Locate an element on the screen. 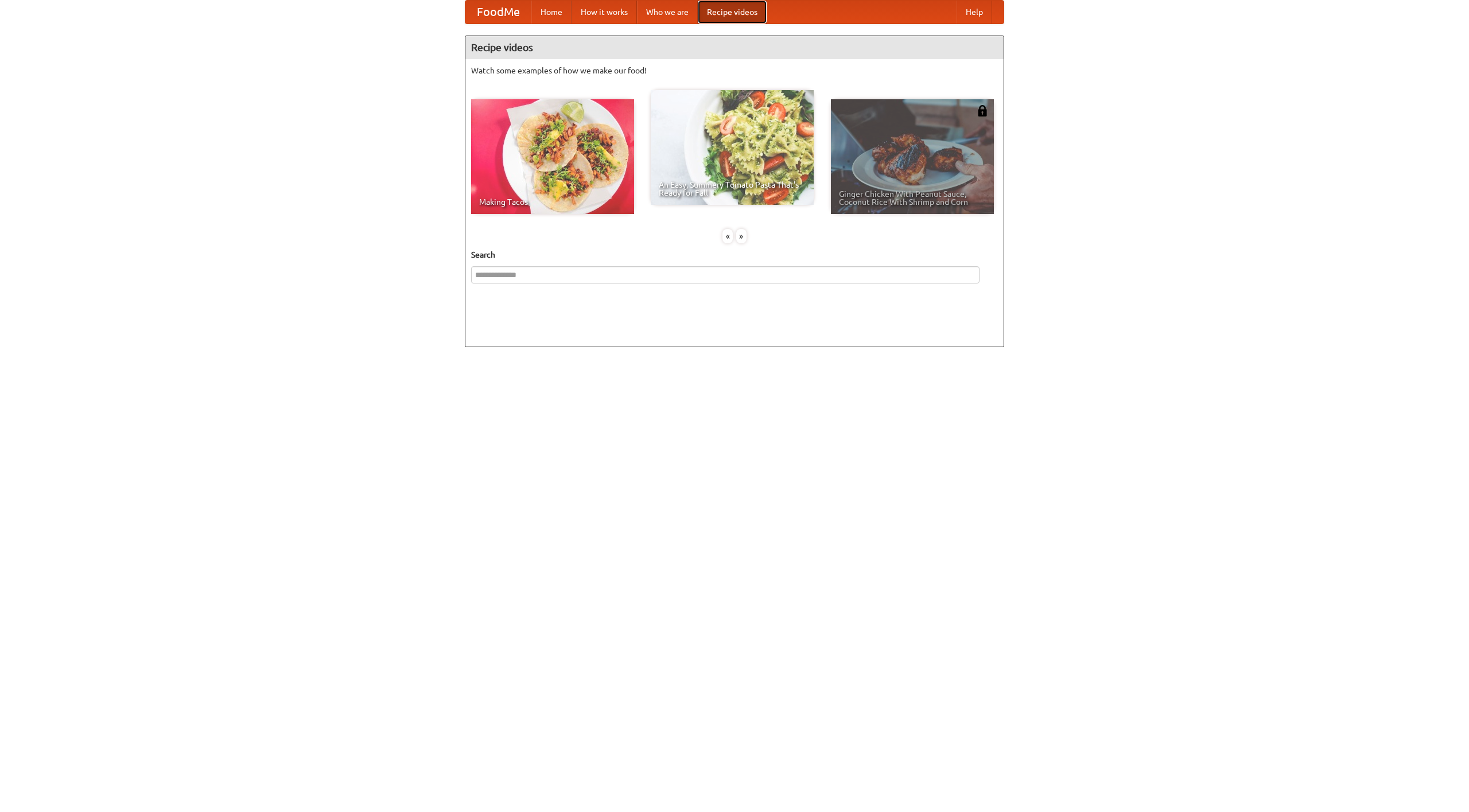 The width and height of the screenshot is (1469, 812). a: Who we are is located at coordinates (667, 13).